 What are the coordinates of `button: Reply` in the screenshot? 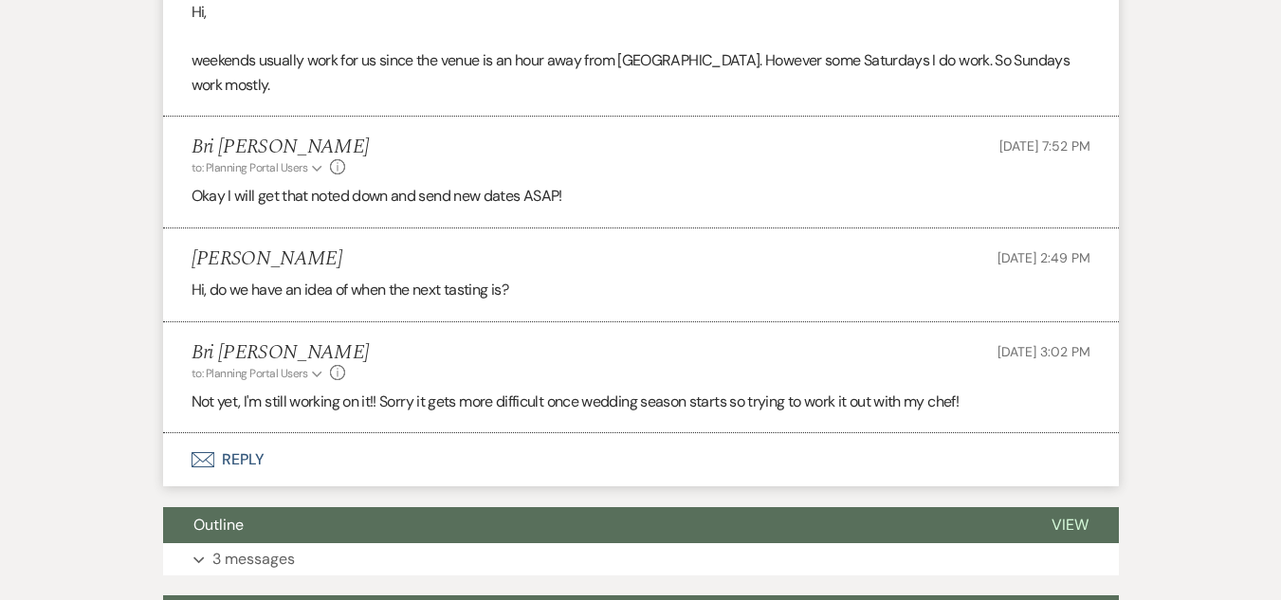 It's located at (641, 460).